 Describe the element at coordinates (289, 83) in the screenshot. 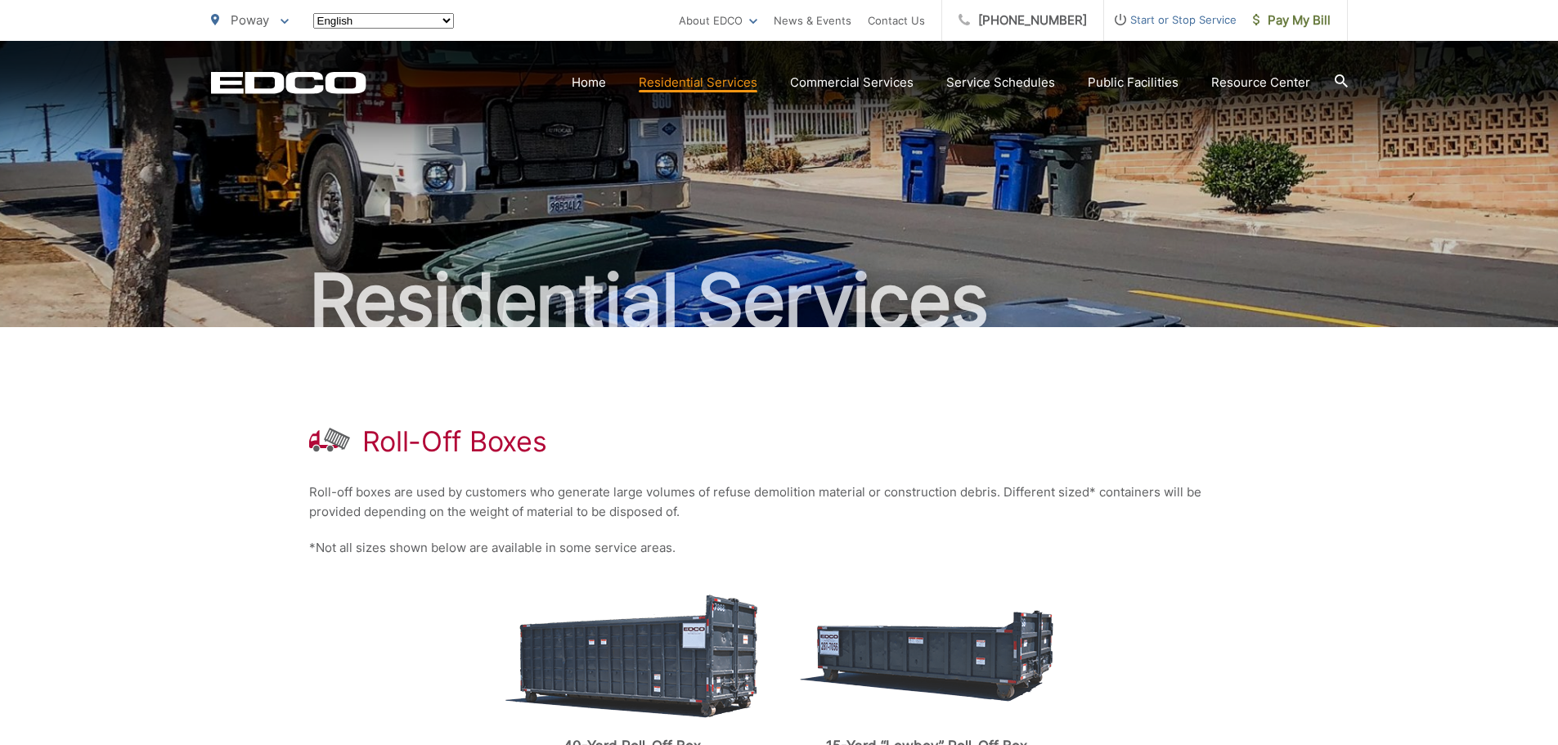

I see `a: EDCD logo. Return to the homepage.` at that location.